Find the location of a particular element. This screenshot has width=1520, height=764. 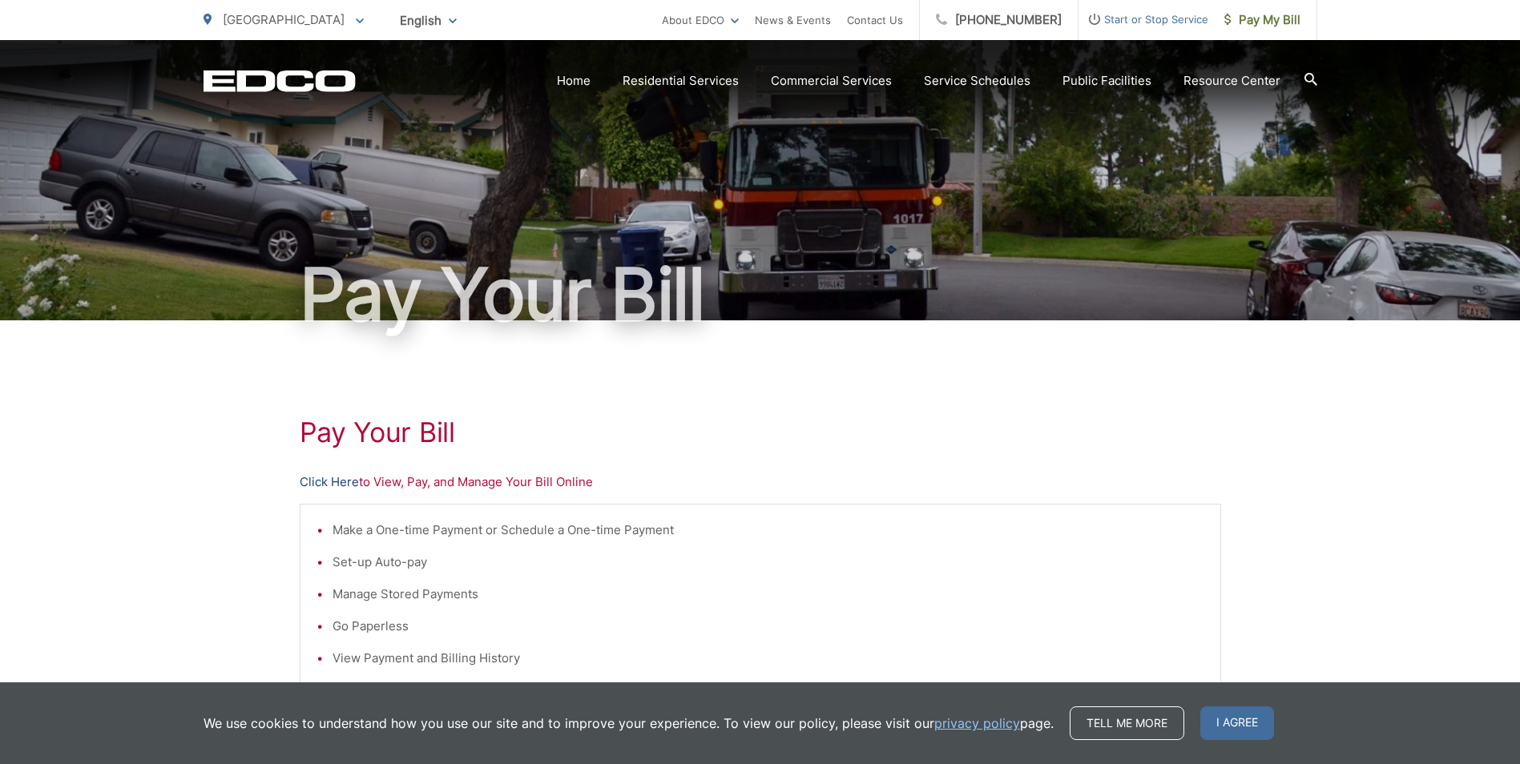

li: Manage Stored Payments is located at coordinates (768, 595).